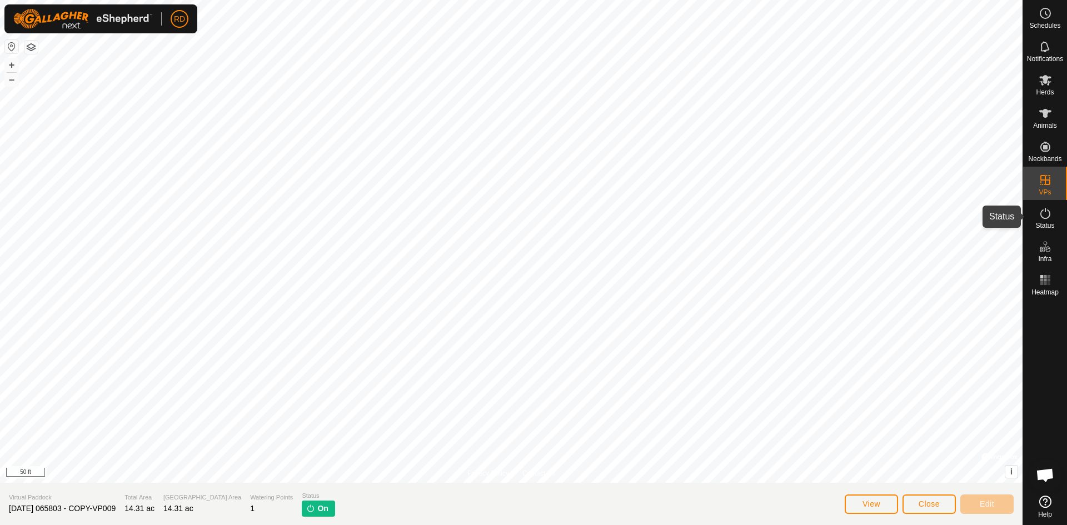  Describe the element at coordinates (322, 508) in the screenshot. I see `span: On` at that location.